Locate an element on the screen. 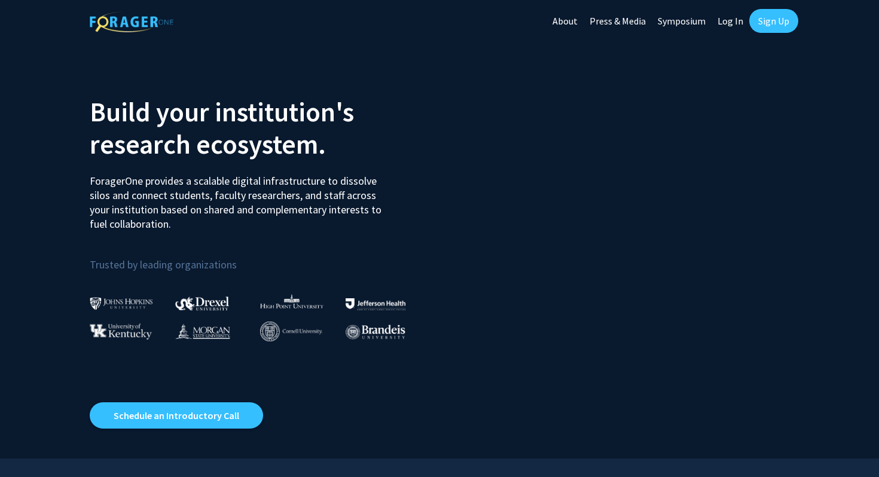 The image size is (879, 477). img: Drexel University is located at coordinates (202, 303).